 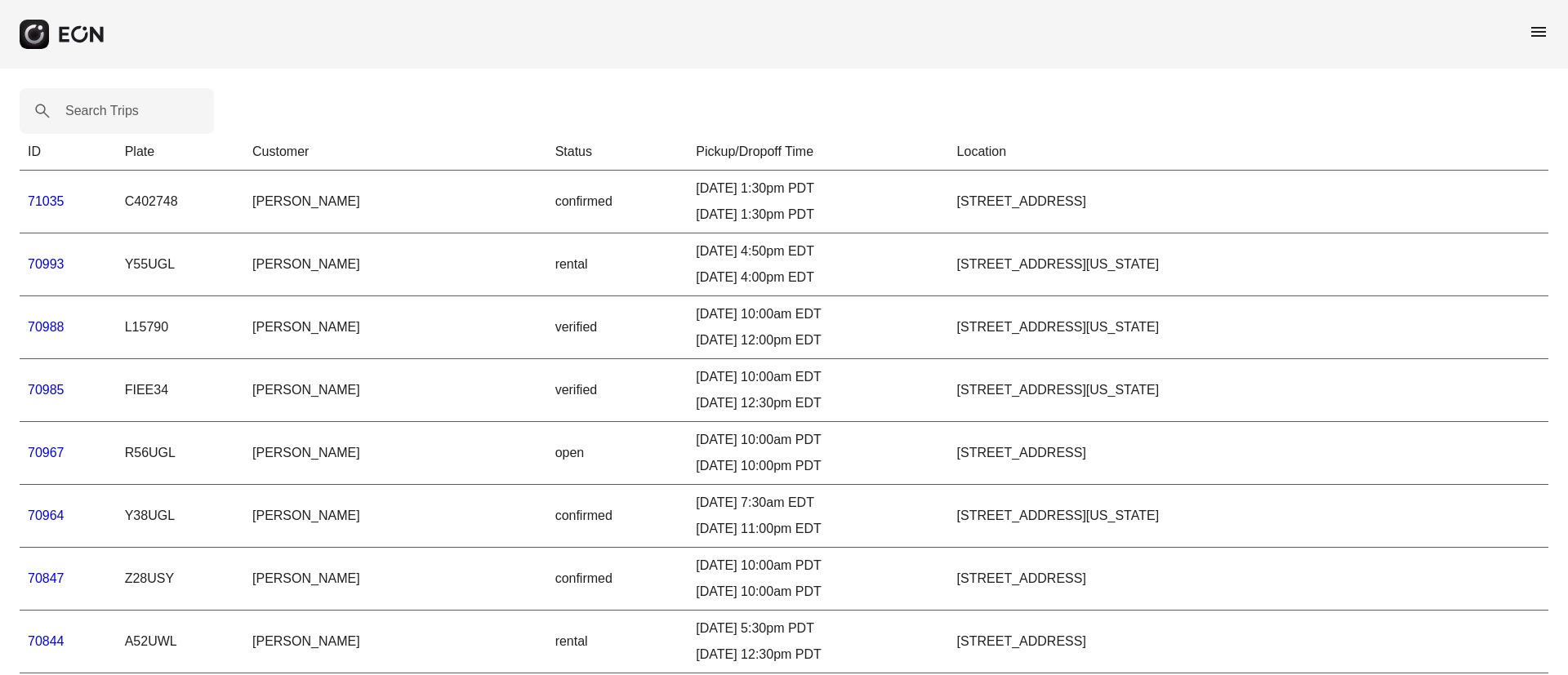 What do you see at coordinates (180, 516) in the screenshot?
I see `td: Y38UGL` at bounding box center [180, 516].